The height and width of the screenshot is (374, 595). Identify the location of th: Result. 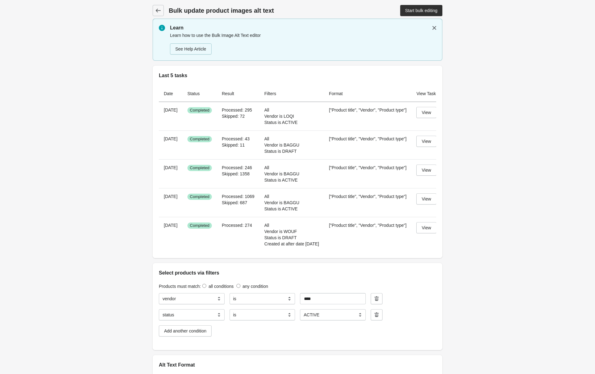
(238, 94).